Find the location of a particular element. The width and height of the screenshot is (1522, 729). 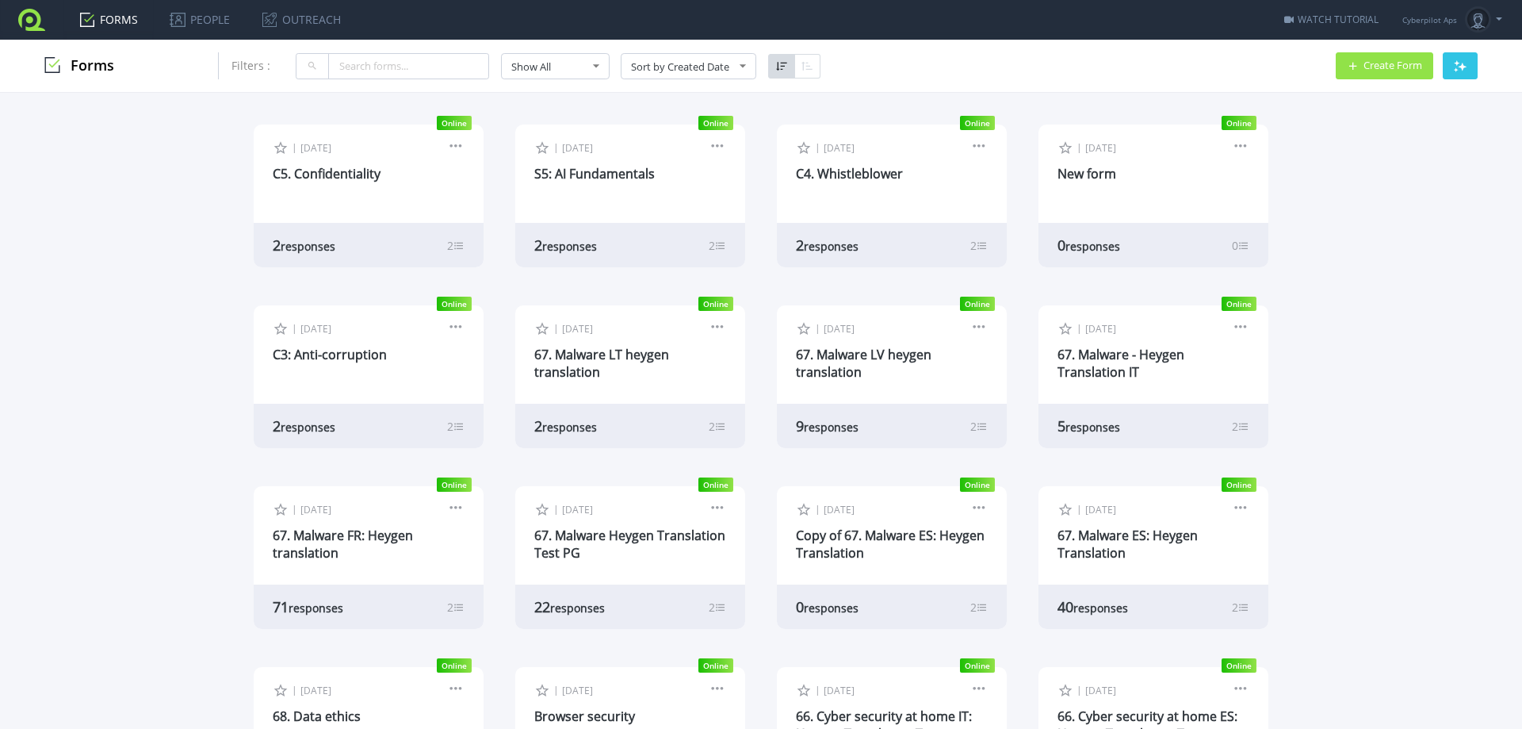

span: Create Form is located at coordinates (1393, 65).